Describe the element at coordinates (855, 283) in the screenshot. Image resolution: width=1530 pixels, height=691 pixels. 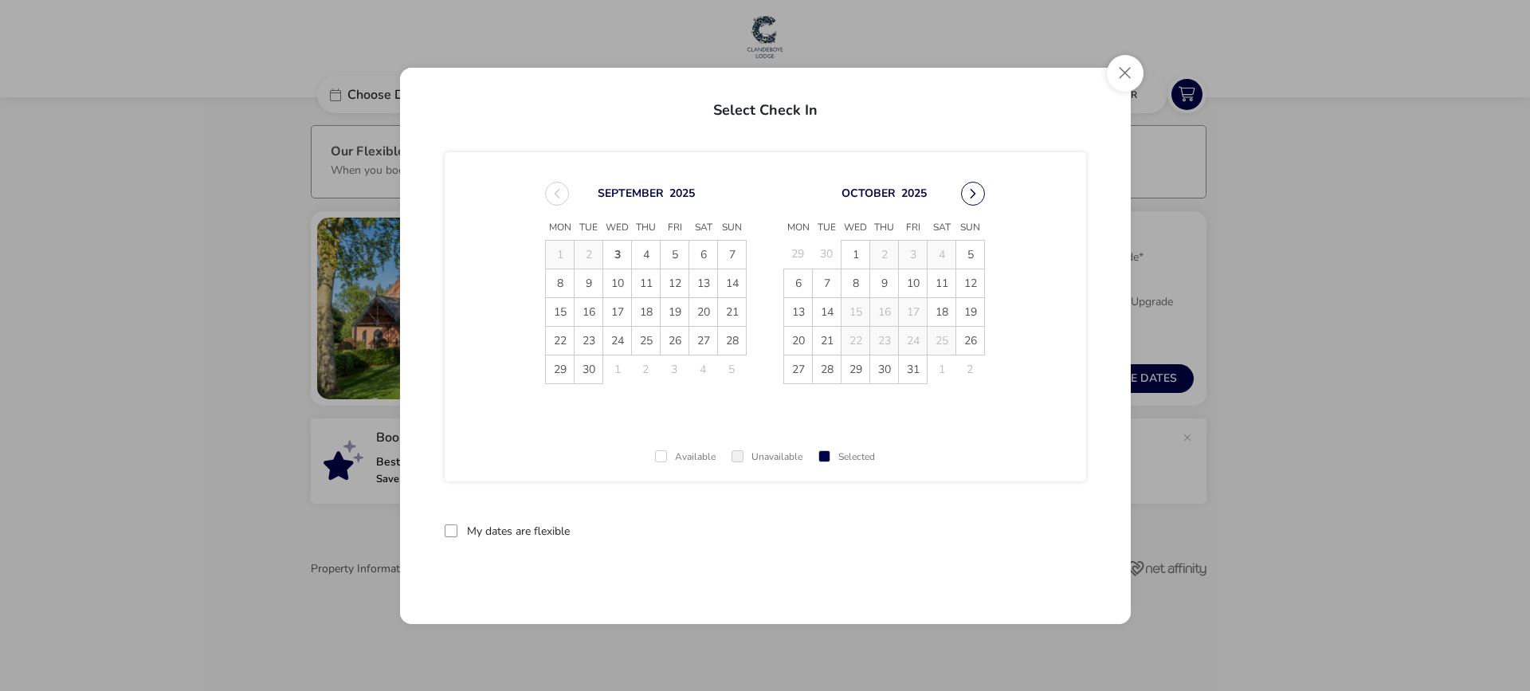
I see `span: 8` at that location.